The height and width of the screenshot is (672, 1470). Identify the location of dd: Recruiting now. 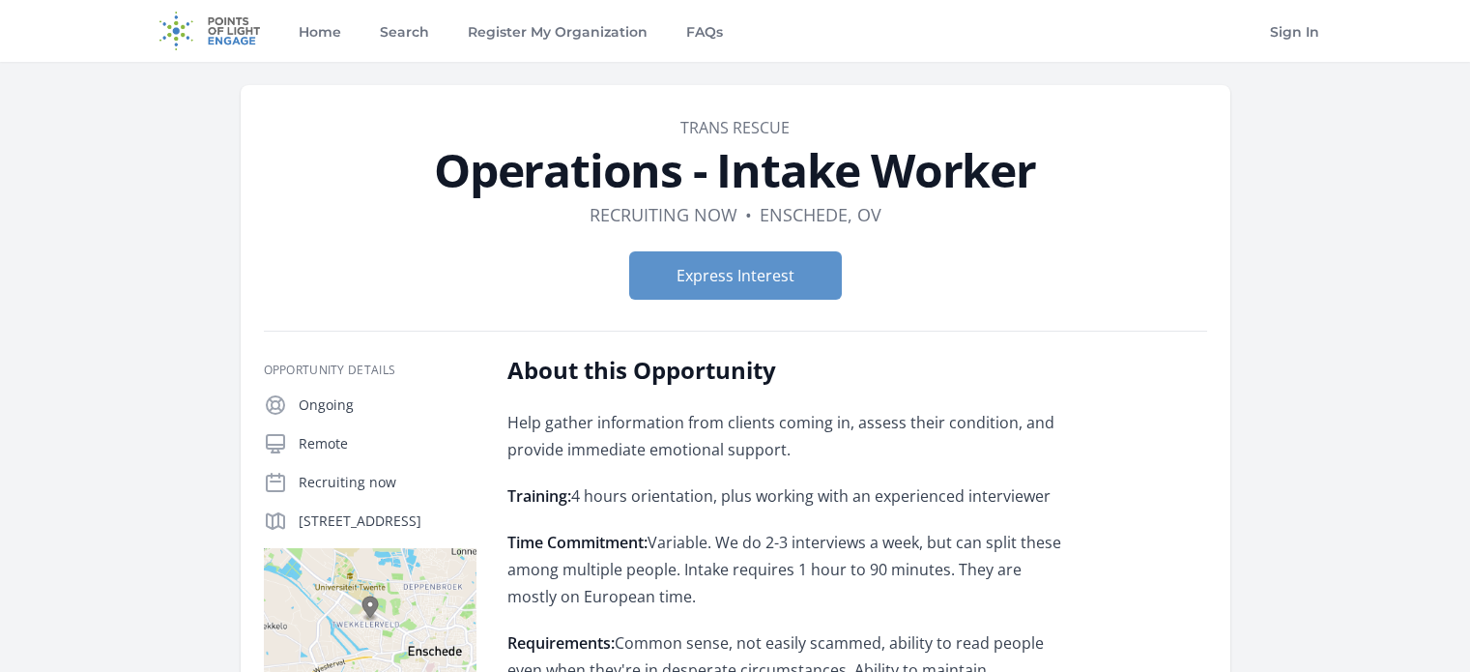
(663, 215).